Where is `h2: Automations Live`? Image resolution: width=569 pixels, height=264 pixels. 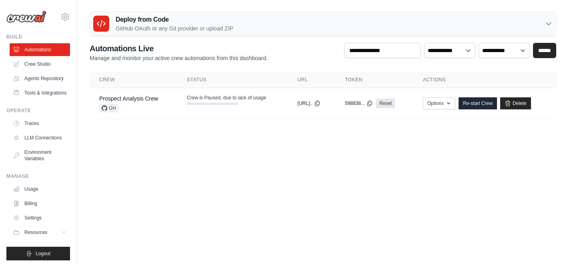
h2: Automations Live is located at coordinates (178, 48).